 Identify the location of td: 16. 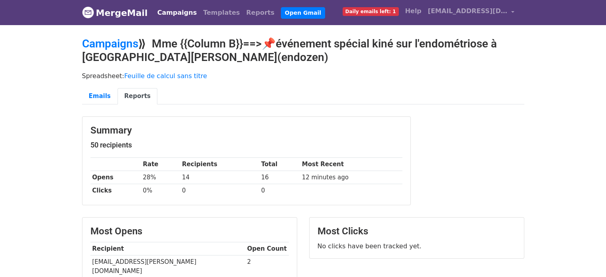
(280, 177).